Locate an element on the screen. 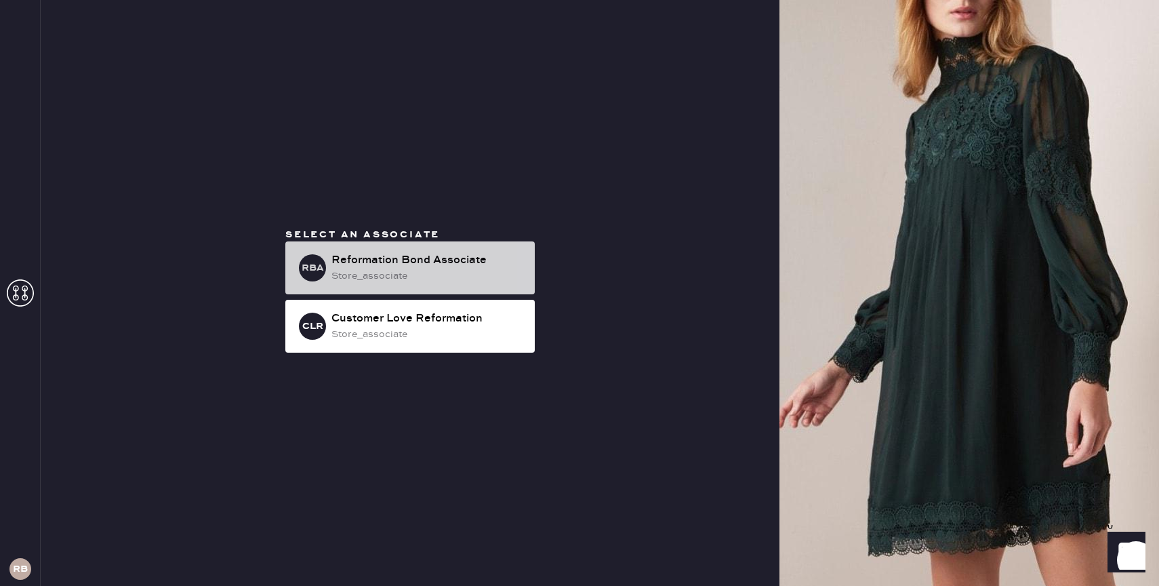 The image size is (1159, 586). h3: RB is located at coordinates (20, 569).